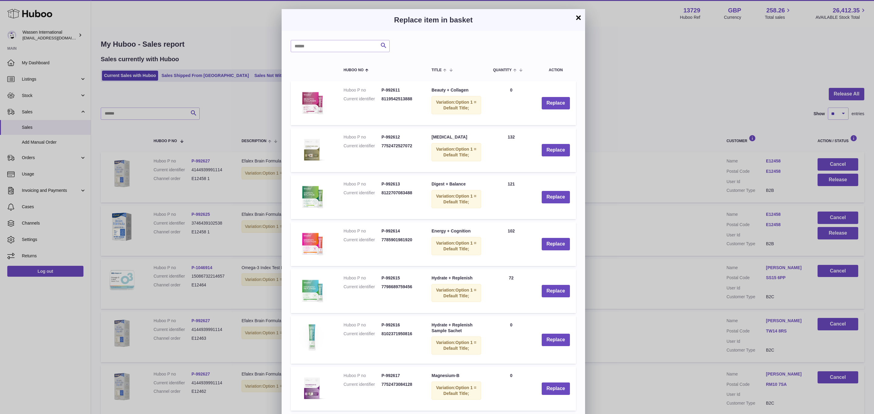  Describe the element at coordinates (511, 244) in the screenshot. I see `td: 102` at that location.